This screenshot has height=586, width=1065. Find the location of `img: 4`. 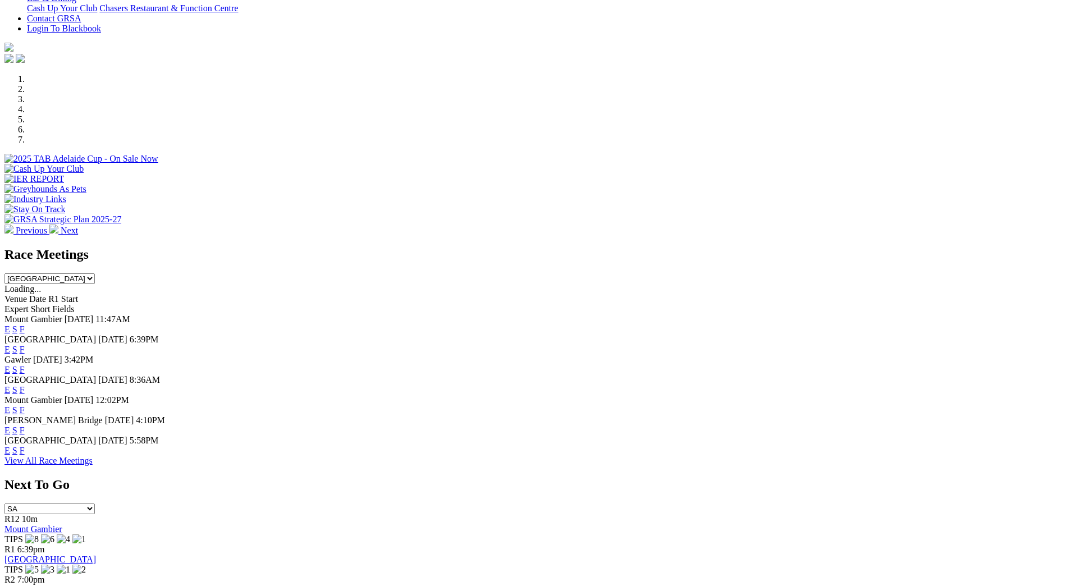

img: 4 is located at coordinates (63, 540).